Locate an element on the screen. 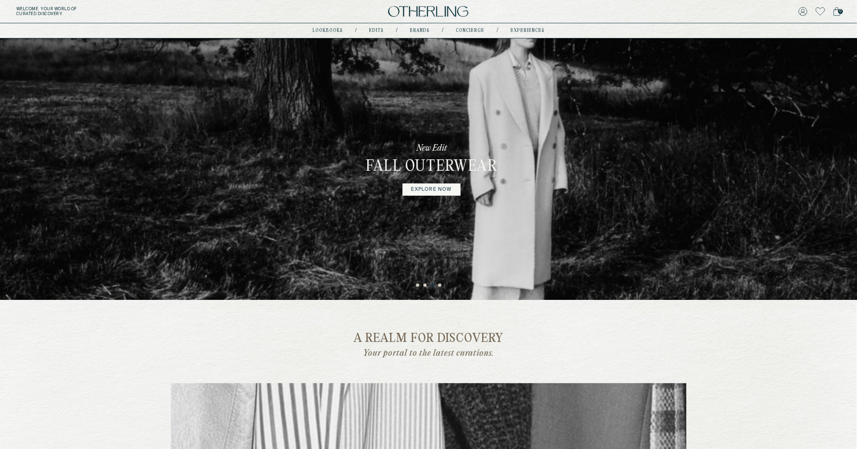 The width and height of the screenshot is (857, 449). h3: Fall Outerwear is located at coordinates (431, 167).